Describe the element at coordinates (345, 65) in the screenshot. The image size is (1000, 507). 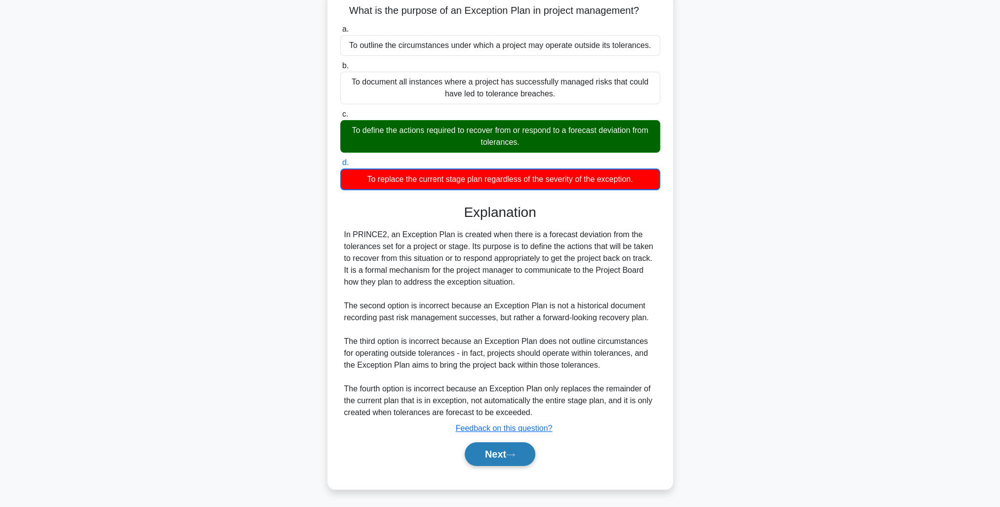
I see `span: b.` at that location.